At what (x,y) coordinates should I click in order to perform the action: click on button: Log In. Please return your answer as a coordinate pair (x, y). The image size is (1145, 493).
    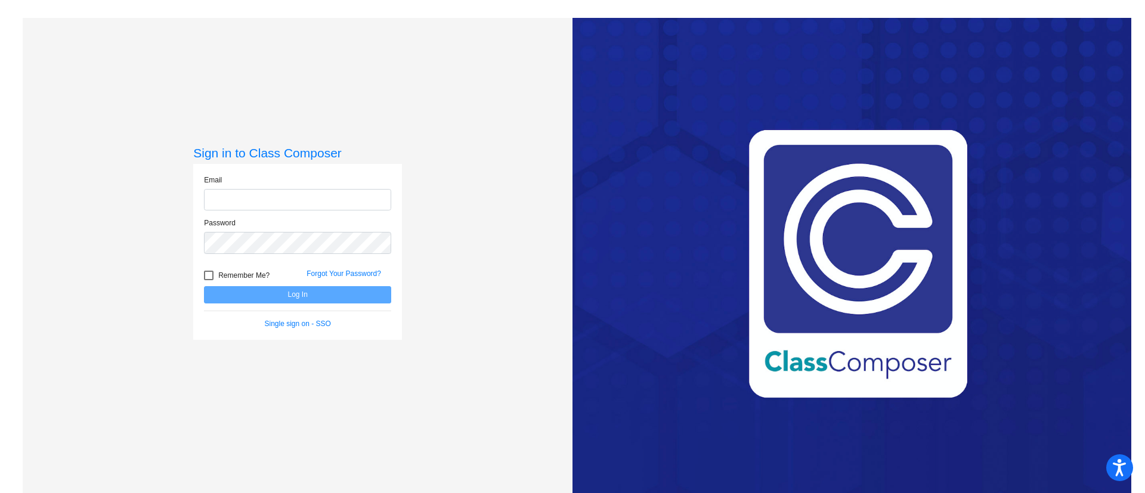
    Looking at the image, I should click on (298, 295).